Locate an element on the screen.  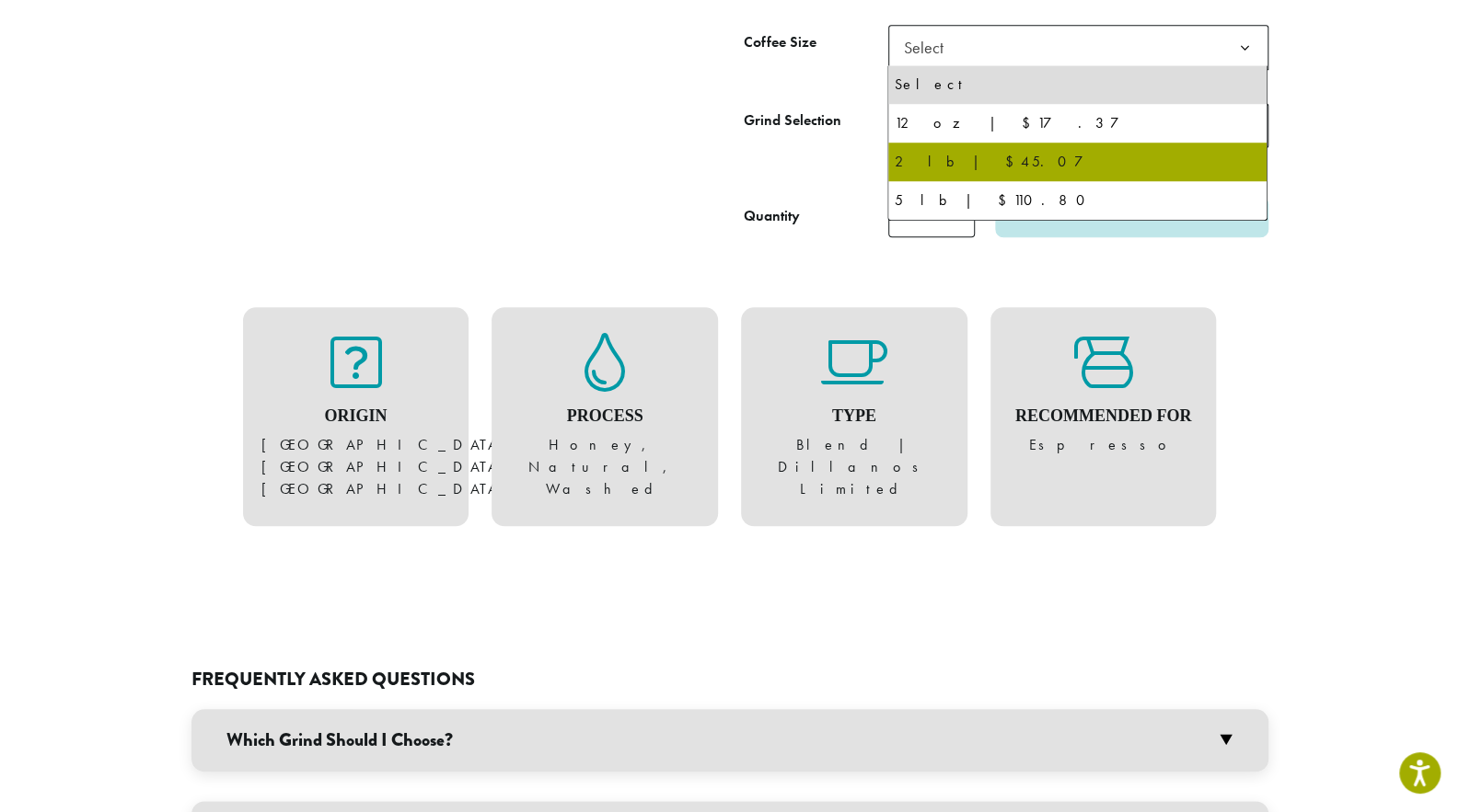
h3: Which Grind Should I Choose? is located at coordinates (730, 740).